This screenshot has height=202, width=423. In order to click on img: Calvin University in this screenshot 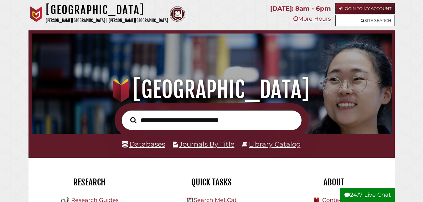, I will do `click(36, 14)`.